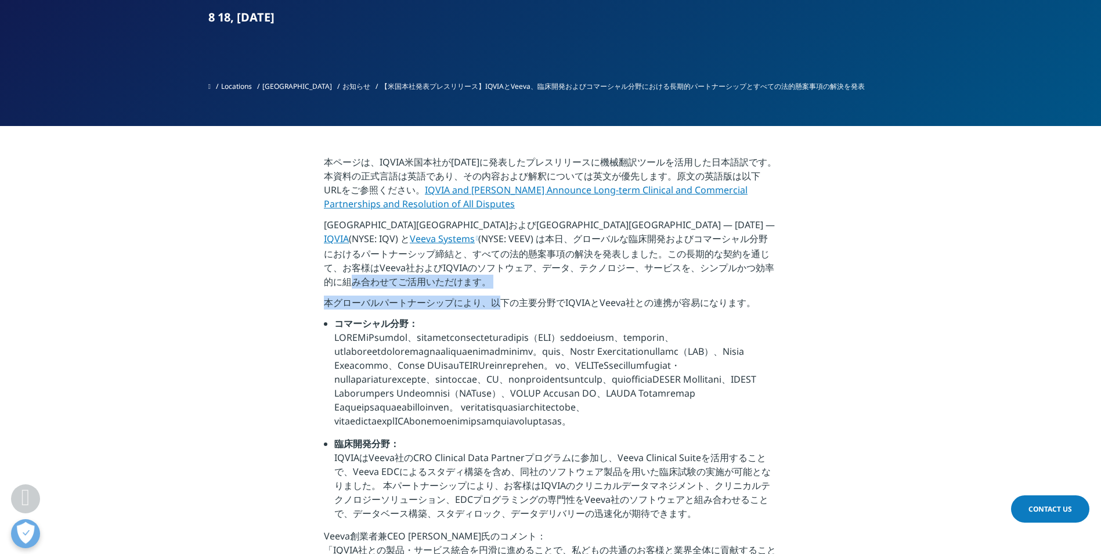  I want to click on a: Contact Us, so click(1050, 509).